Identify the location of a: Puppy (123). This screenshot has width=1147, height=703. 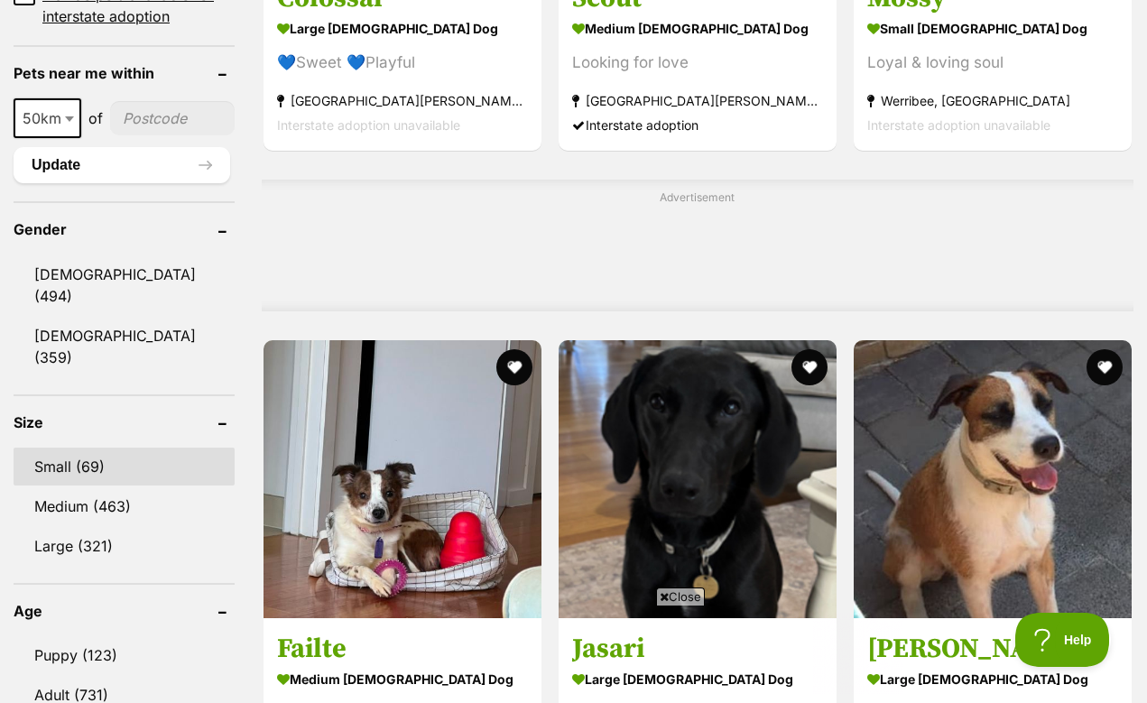
(124, 655).